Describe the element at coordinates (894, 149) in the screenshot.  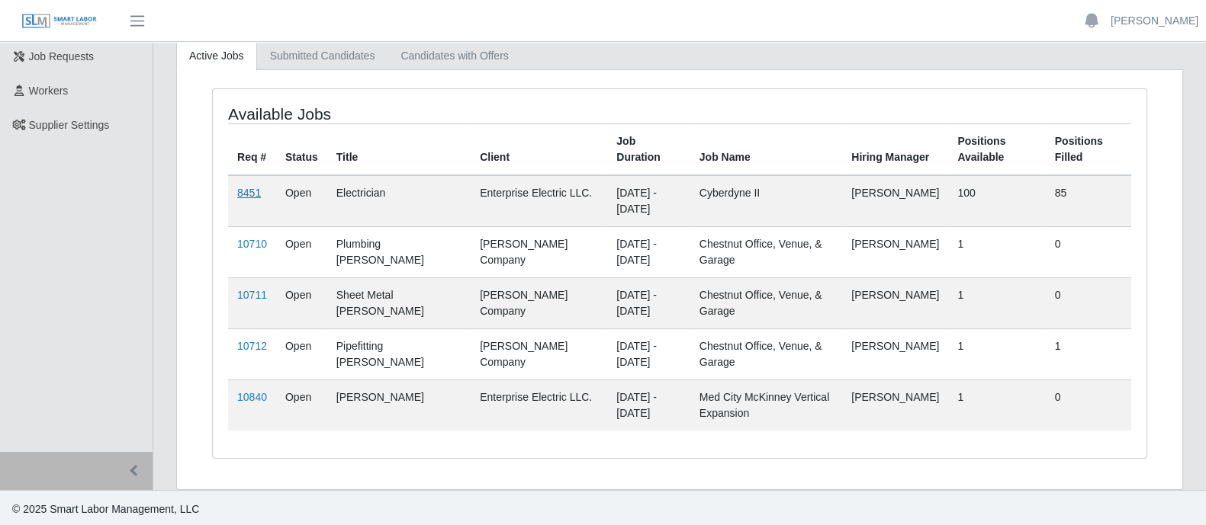
I see `th: Hiring Manager` at that location.